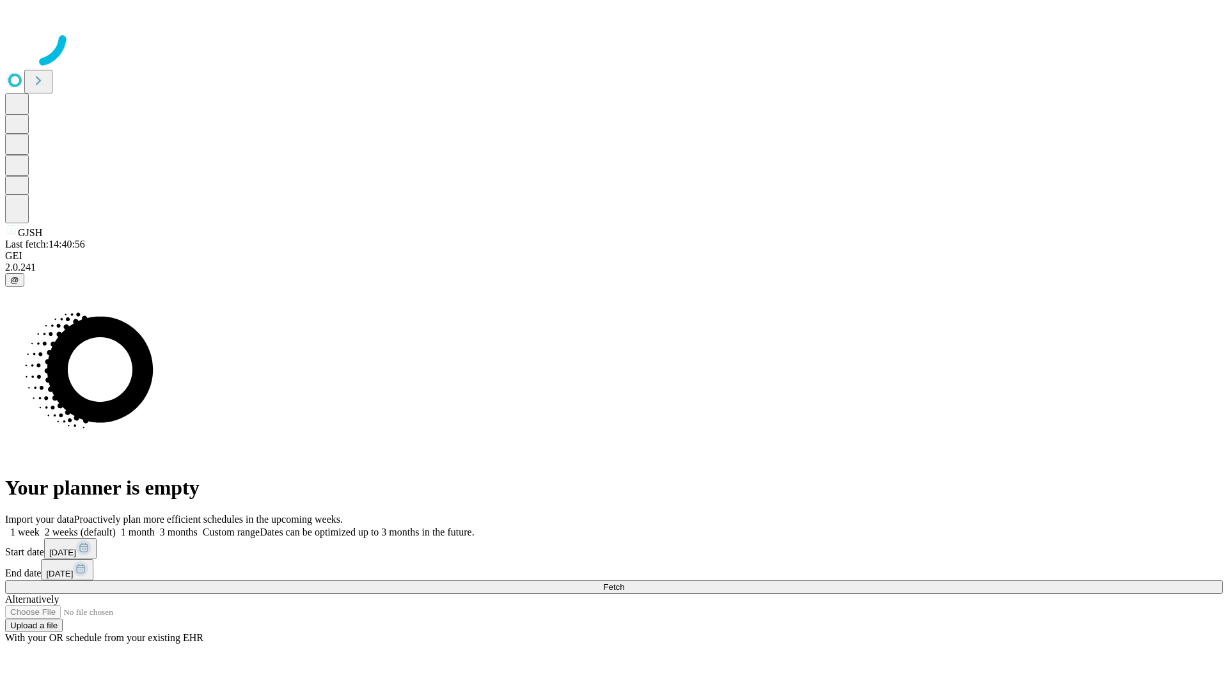 The height and width of the screenshot is (691, 1228). Describe the element at coordinates (80, 531) in the screenshot. I see `span: 2 weeks (default)` at that location.